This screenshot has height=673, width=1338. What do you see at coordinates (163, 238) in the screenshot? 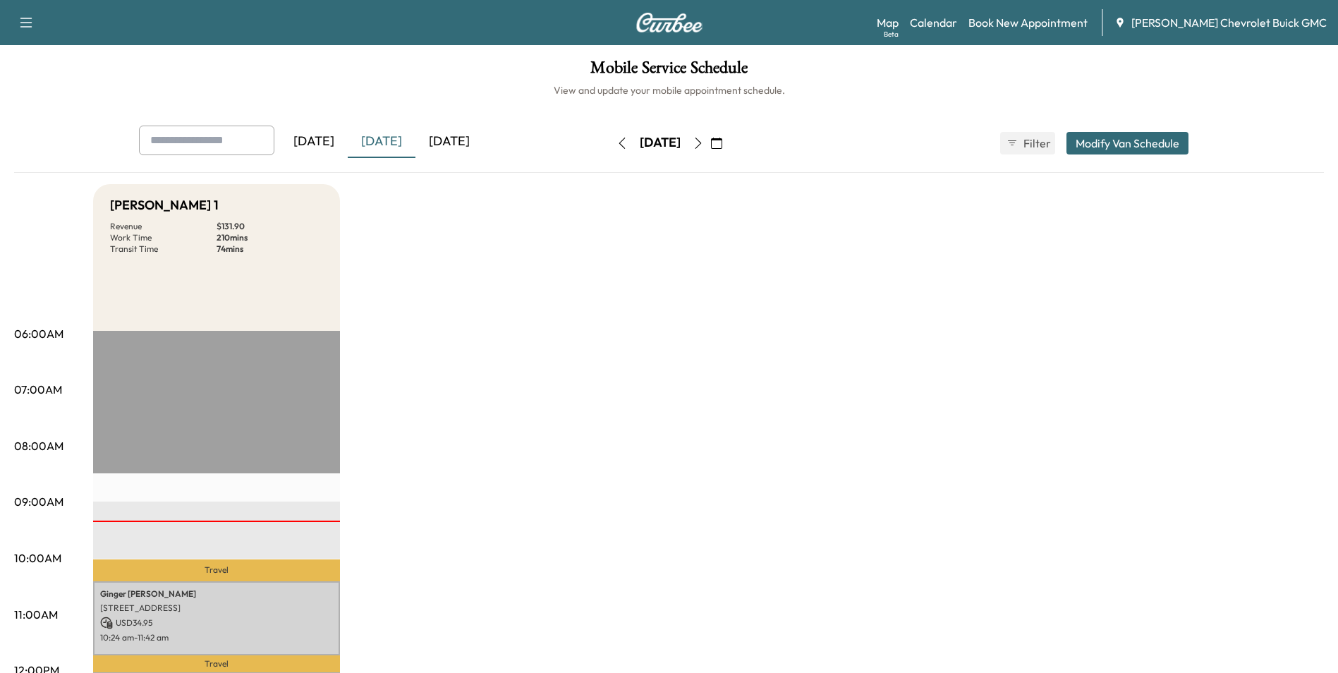
I see `p: Work Time` at bounding box center [163, 238].